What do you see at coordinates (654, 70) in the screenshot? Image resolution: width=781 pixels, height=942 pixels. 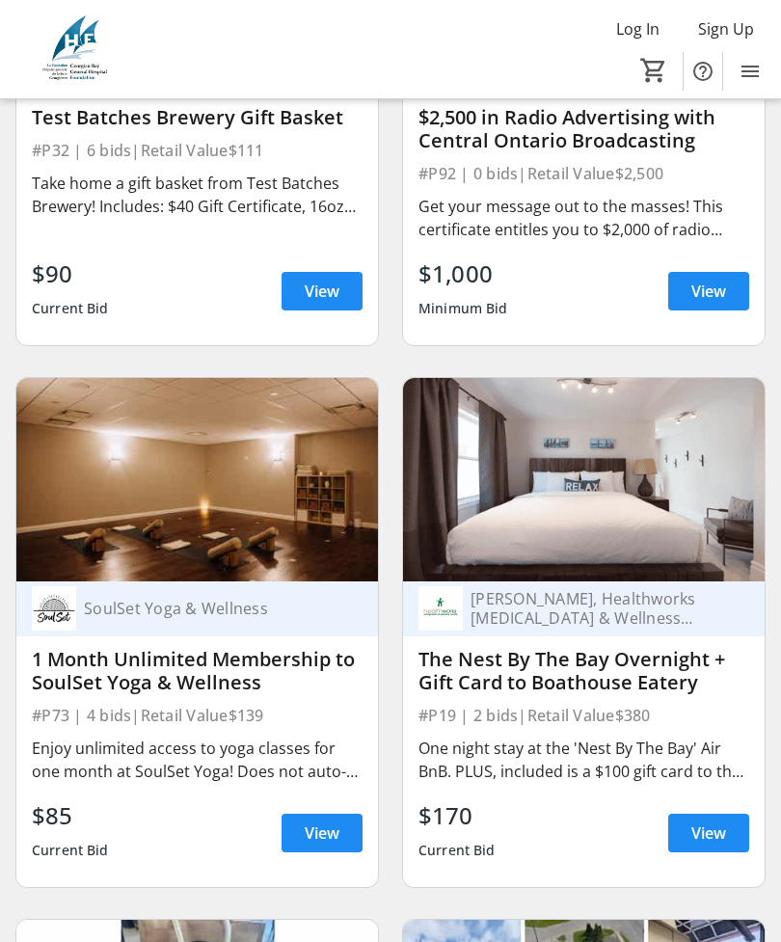 I see `button: Cart` at bounding box center [654, 70].